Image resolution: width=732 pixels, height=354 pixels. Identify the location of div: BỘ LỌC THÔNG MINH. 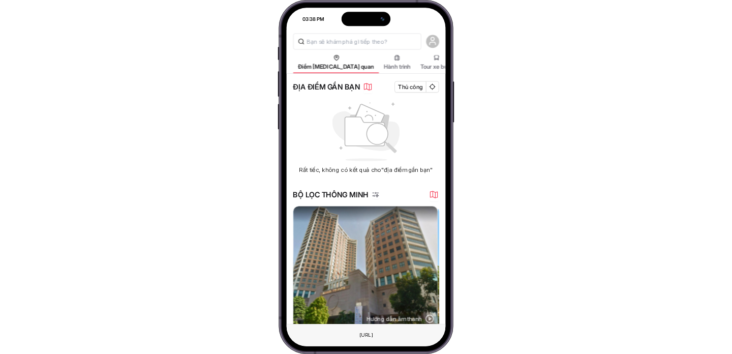
(336, 195).